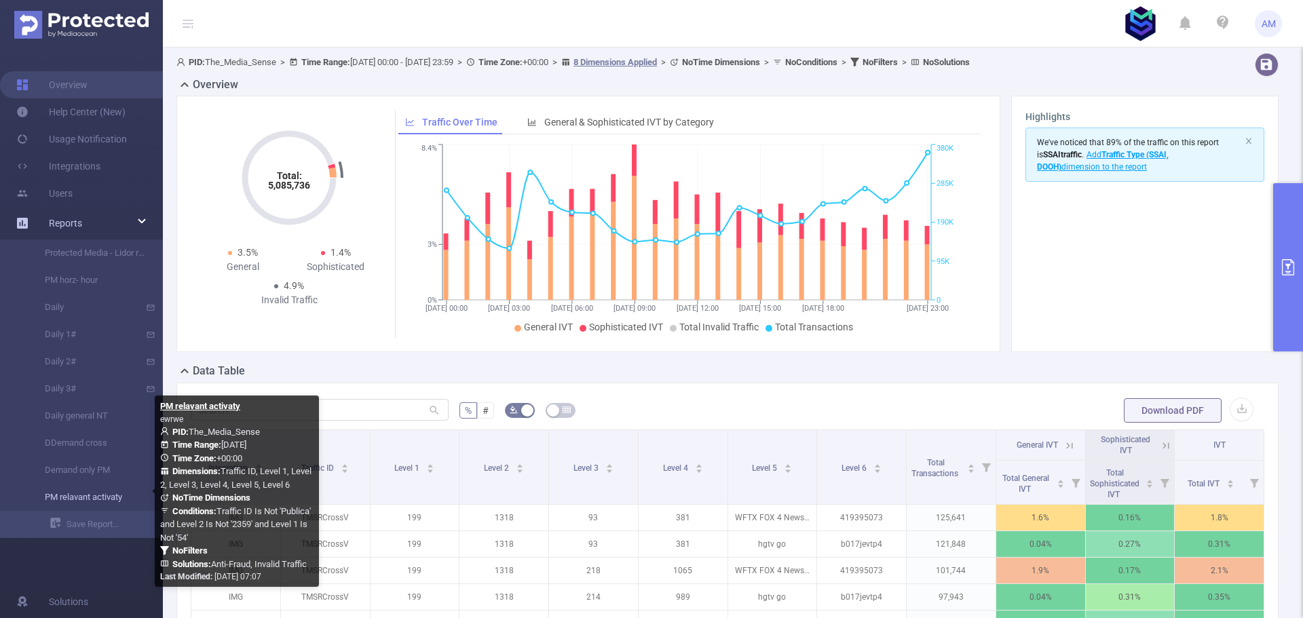 Image resolution: width=1303 pixels, height=618 pixels. What do you see at coordinates (71, 139) in the screenshot?
I see `a: Usage Notification` at bounding box center [71, 139].